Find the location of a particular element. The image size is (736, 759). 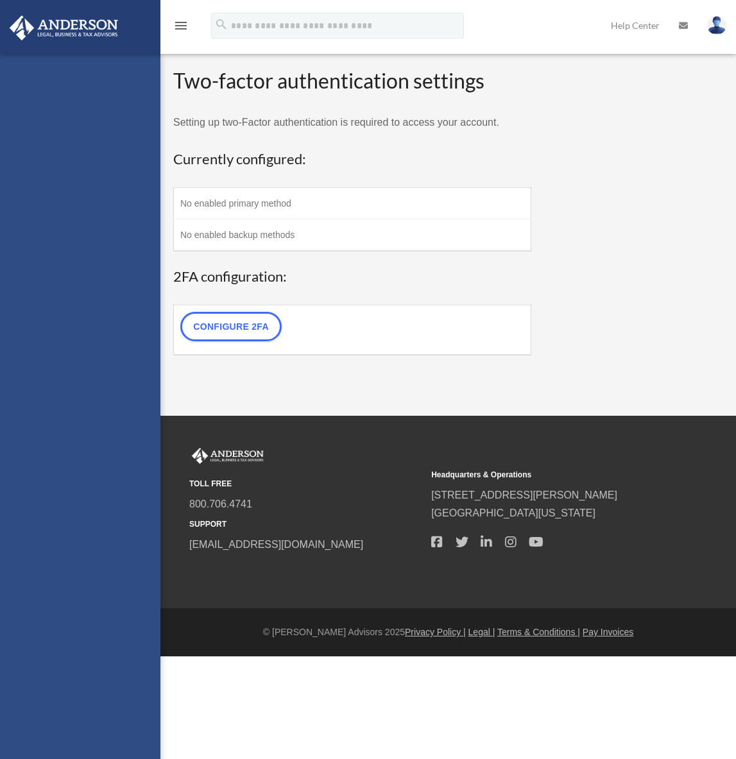

small: TOLL FREE is located at coordinates (305, 484).